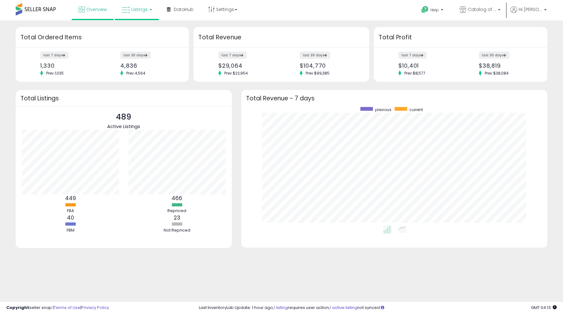 The width and height of the screenshot is (563, 314). What do you see at coordinates (184, 9) in the screenshot?
I see `span: DataHub` at bounding box center [184, 9].